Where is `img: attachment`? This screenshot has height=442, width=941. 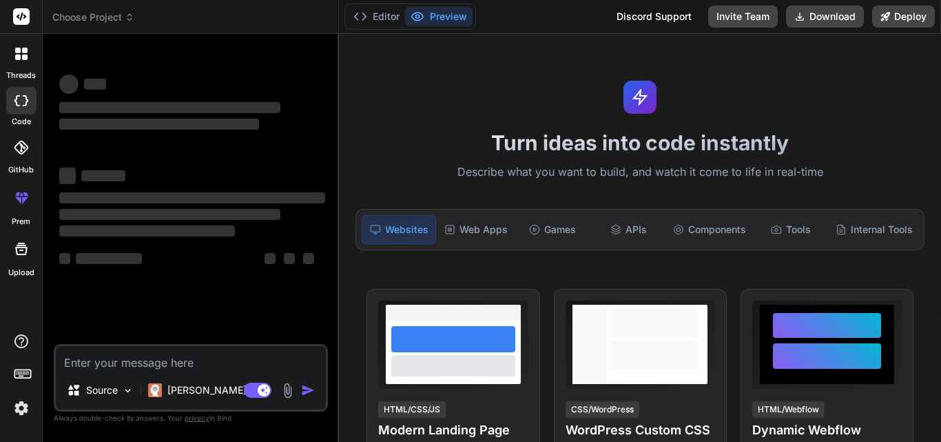
img: attachment is located at coordinates (287, 390).